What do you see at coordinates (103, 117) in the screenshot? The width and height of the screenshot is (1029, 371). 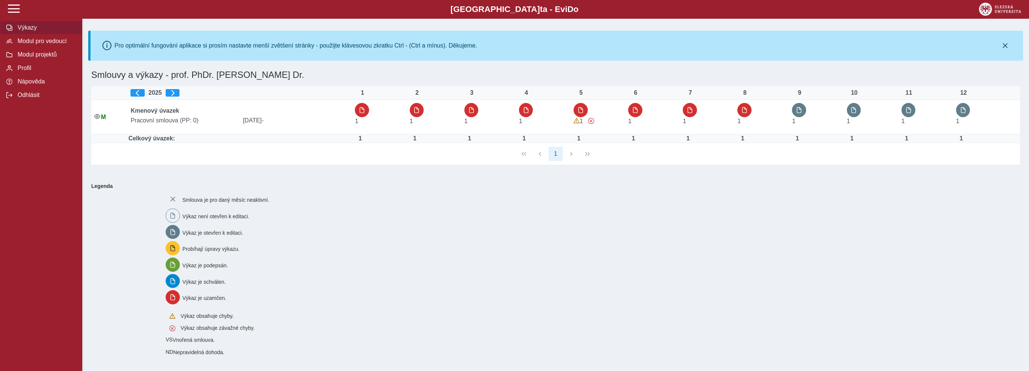 I see `span: Údaje souhlasí s údaji v Magionu` at bounding box center [103, 117].